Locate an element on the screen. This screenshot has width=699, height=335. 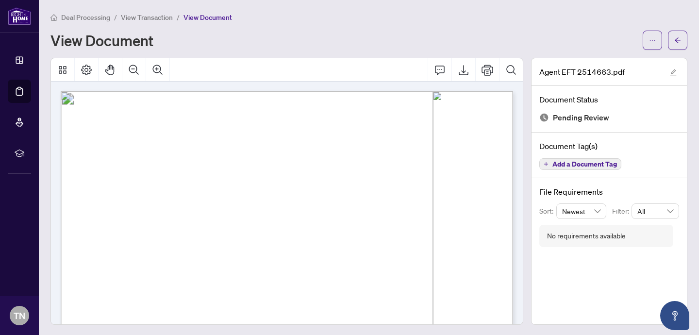
span: View Transaction is located at coordinates (147, 17).